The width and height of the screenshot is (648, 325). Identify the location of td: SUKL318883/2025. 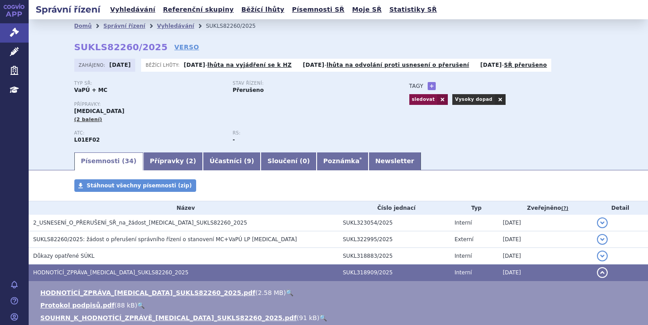
(394, 256).